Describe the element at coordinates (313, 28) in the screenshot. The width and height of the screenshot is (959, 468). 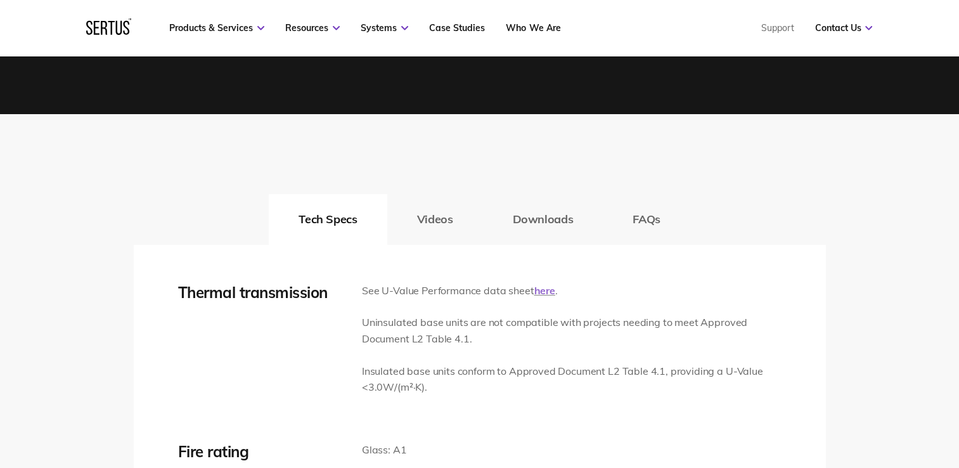
I see `a: Resources` at that location.